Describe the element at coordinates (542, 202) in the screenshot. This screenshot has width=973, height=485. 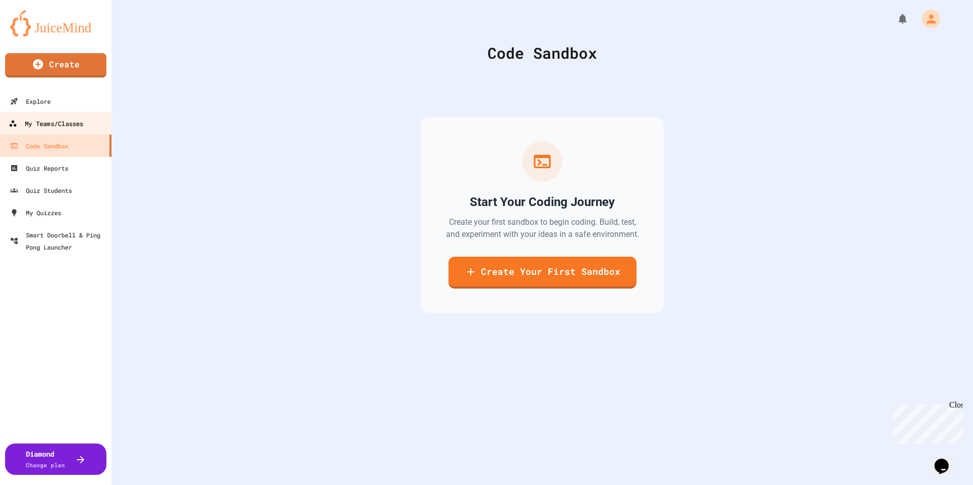
I see `h2: Start Your Coding Journey` at that location.